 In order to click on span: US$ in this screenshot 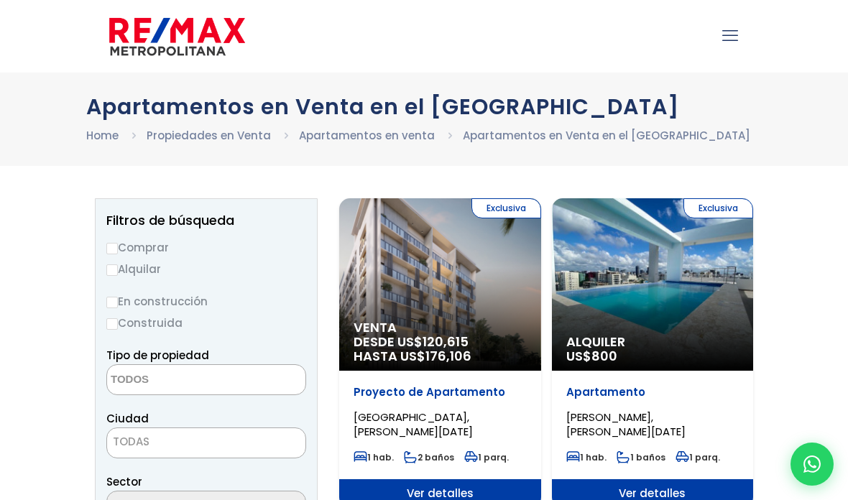, I will do `click(591, 356)`.